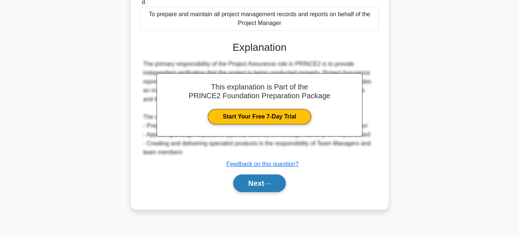 This screenshot has width=519, height=237. I want to click on button: Next, so click(259, 183).